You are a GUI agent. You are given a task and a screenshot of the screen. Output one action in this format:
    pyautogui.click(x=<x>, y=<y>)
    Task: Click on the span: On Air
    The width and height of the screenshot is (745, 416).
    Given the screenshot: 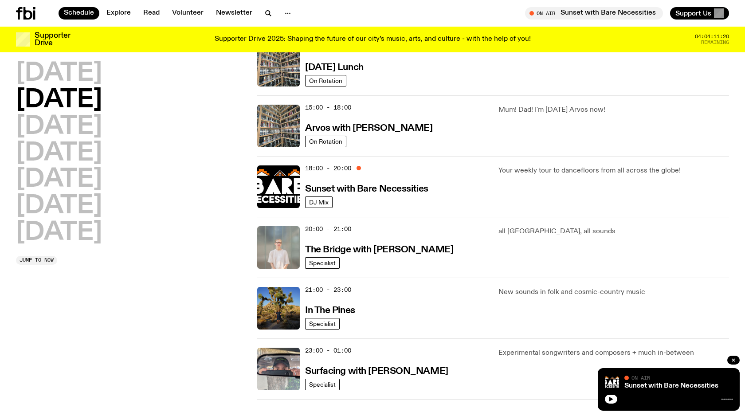 What is the action you would take?
    pyautogui.click(x=641, y=377)
    